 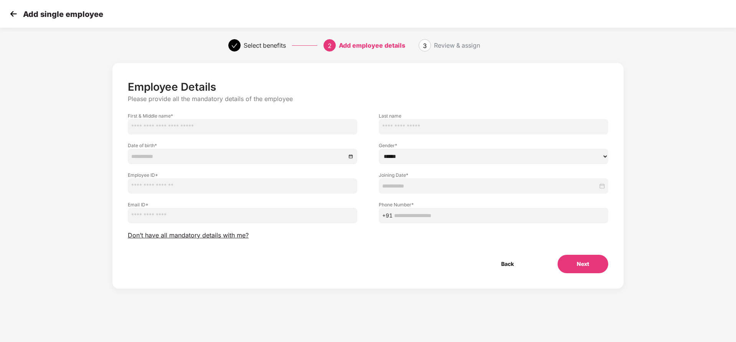 I want to click on label: First & Middle name, so click(x=243, y=116).